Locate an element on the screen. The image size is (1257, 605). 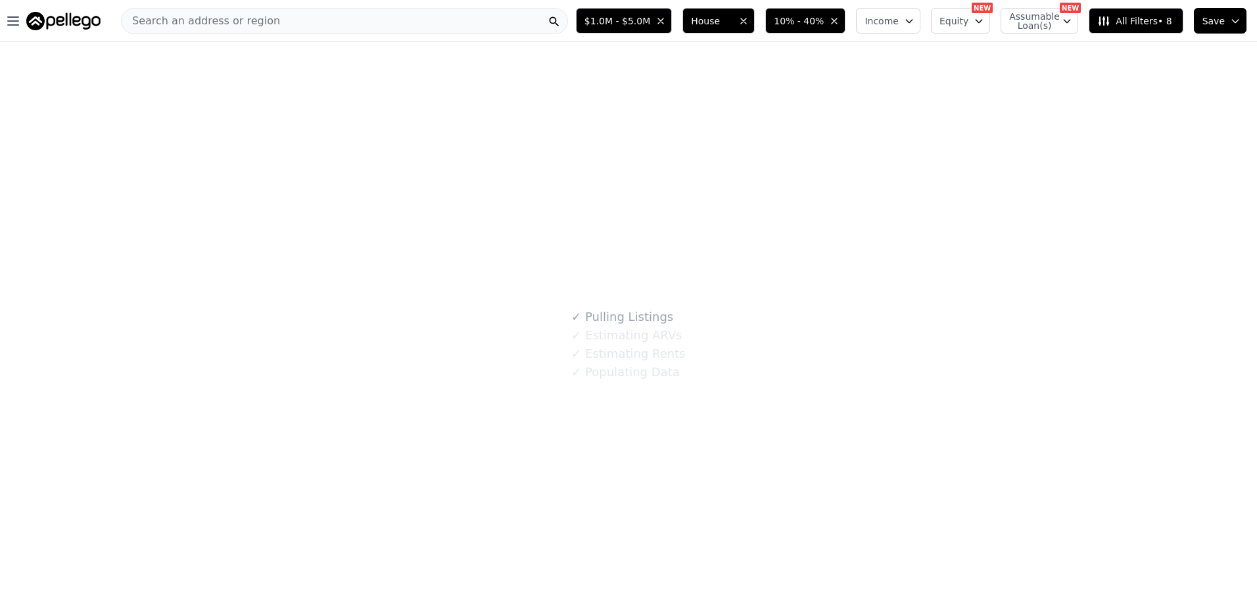
span: Income is located at coordinates (882, 21).